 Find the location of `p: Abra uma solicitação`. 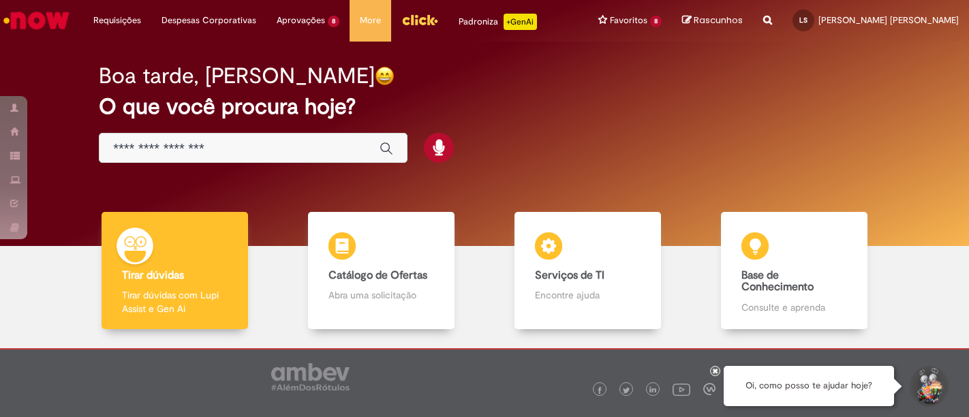

p: Abra uma solicitação is located at coordinates (381, 295).